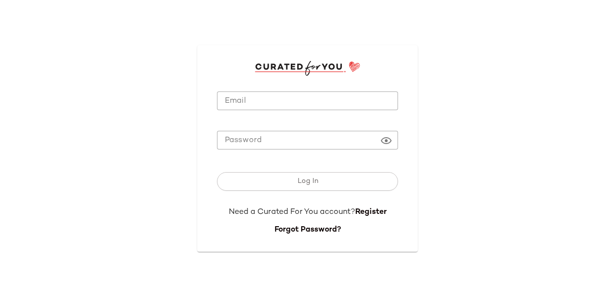 This screenshot has height=297, width=615. Describe the element at coordinates (292, 212) in the screenshot. I see `span: Need a Curated For You account?` at that location.